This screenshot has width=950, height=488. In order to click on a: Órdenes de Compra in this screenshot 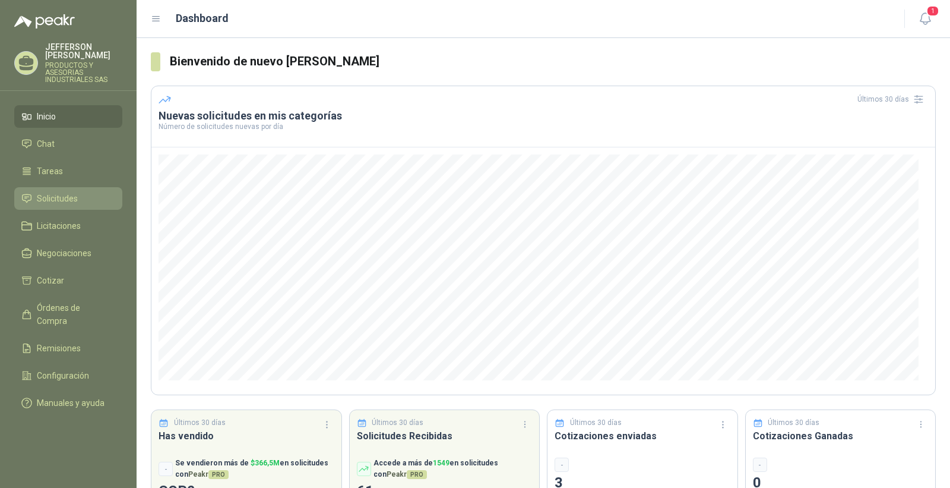, I will do `click(68, 314)`.